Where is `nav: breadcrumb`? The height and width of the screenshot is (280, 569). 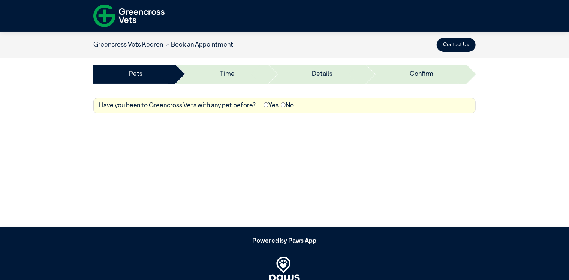 nav: breadcrumb is located at coordinates (163, 45).